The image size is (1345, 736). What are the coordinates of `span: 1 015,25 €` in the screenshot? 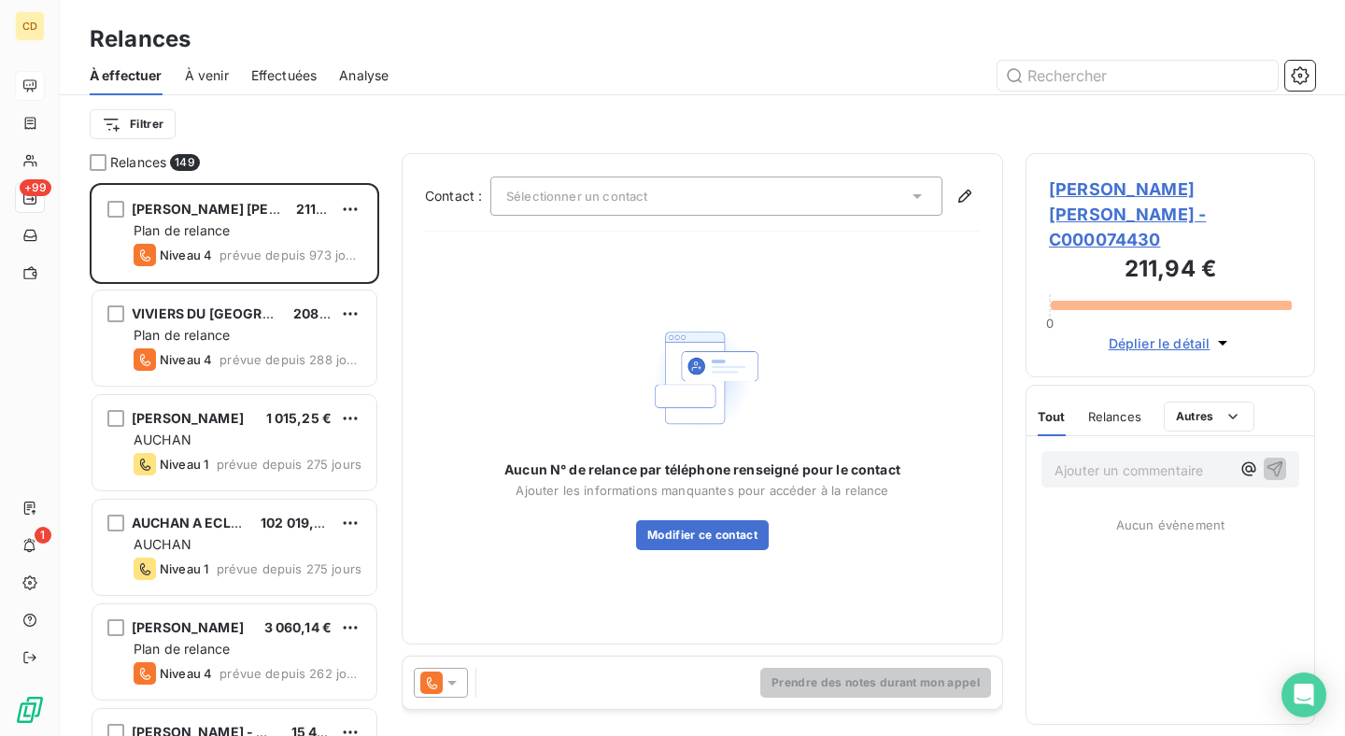 It's located at (299, 417).